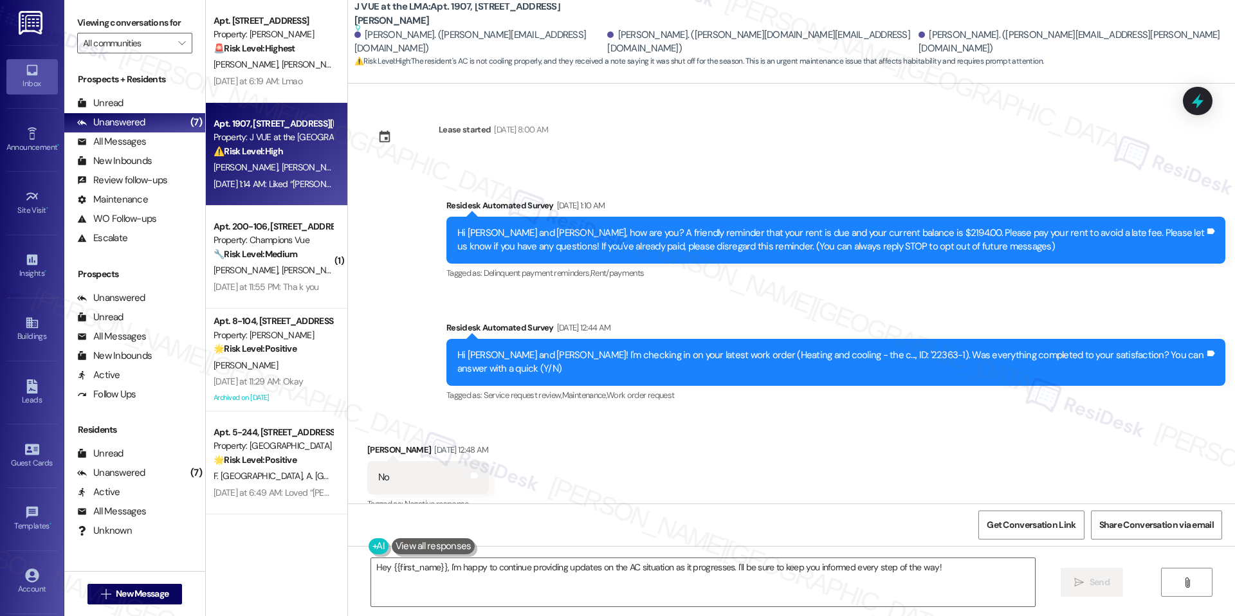 The image size is (1235, 616). Describe the element at coordinates (640, 395) in the screenshot. I see `span: Work order request` at that location.